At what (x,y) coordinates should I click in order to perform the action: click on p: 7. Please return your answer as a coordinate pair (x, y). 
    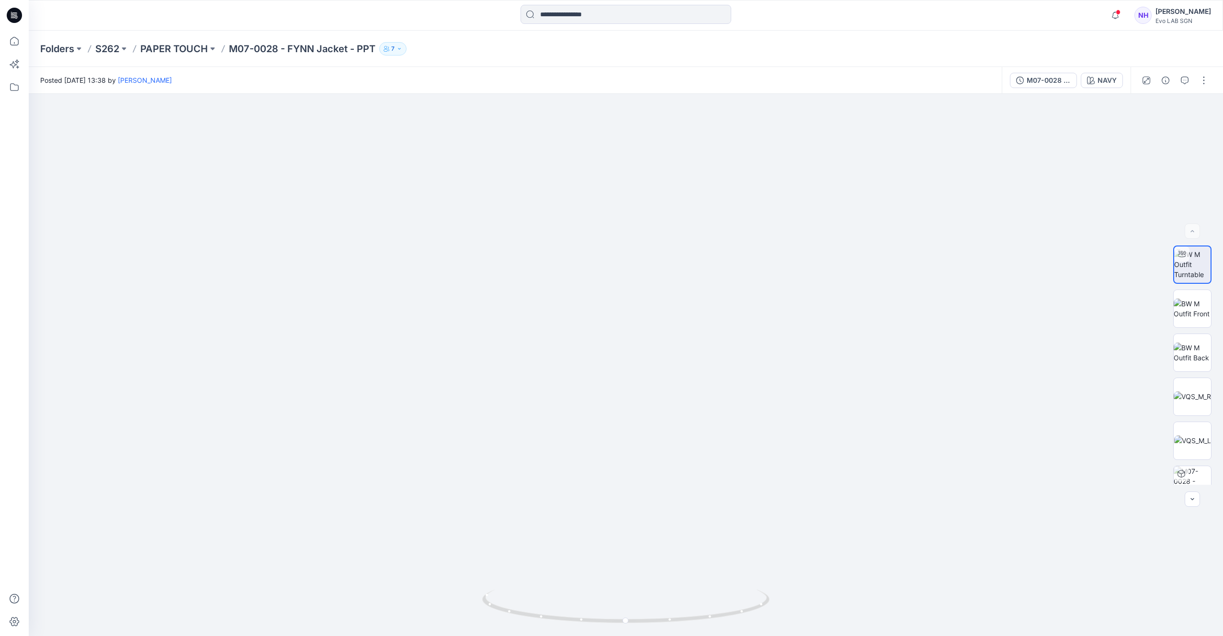
    Looking at the image, I should click on (393, 49).